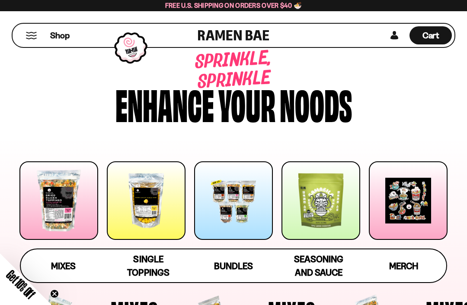 This screenshot has height=305, width=467. What do you see at coordinates (60, 35) in the screenshot?
I see `span: Shop` at bounding box center [60, 35].